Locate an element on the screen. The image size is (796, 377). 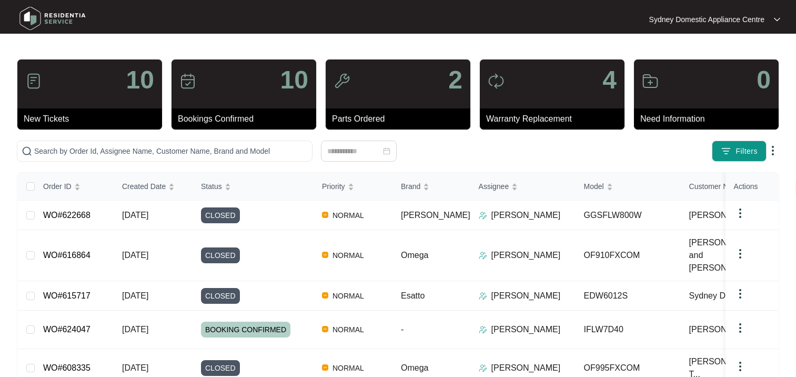
td: IFLW7D40 is located at coordinates (628, 329).